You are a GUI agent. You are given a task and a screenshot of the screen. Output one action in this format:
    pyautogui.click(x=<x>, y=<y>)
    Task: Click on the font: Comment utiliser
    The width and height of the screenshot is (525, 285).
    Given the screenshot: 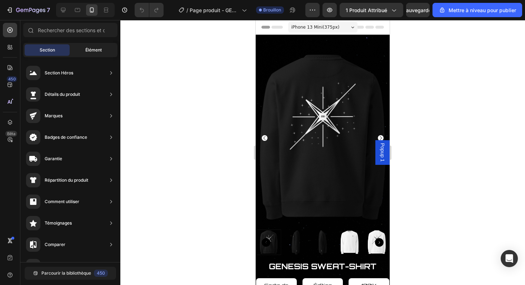 What is the action you would take?
    pyautogui.click(x=62, y=201)
    